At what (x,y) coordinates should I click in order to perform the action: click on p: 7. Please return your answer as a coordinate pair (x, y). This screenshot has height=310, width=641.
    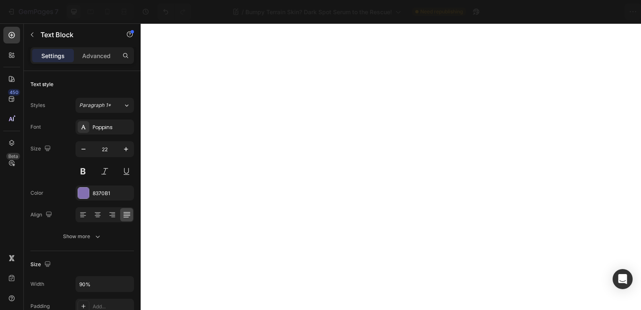
    Looking at the image, I should click on (56, 12).